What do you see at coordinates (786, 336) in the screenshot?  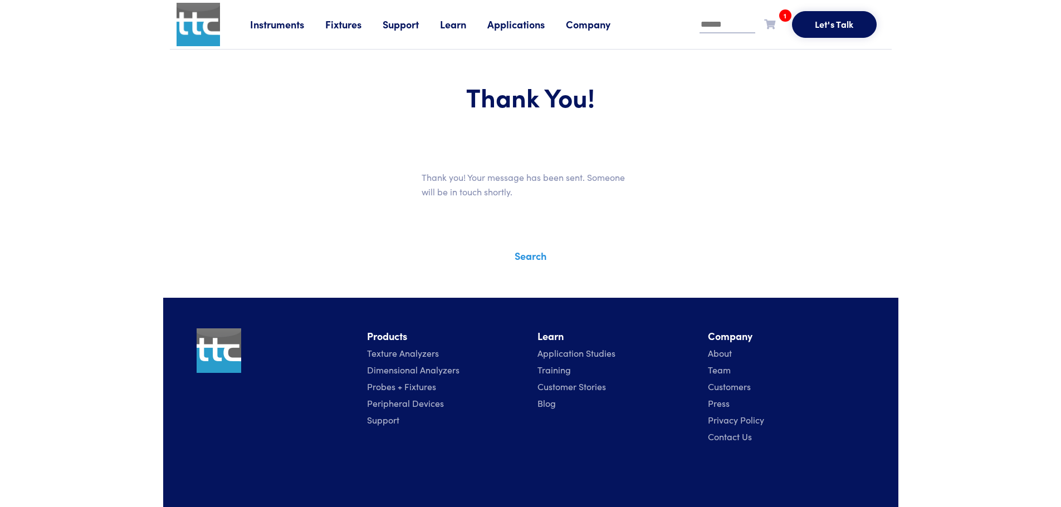 I see `li: Company` at bounding box center [786, 336].